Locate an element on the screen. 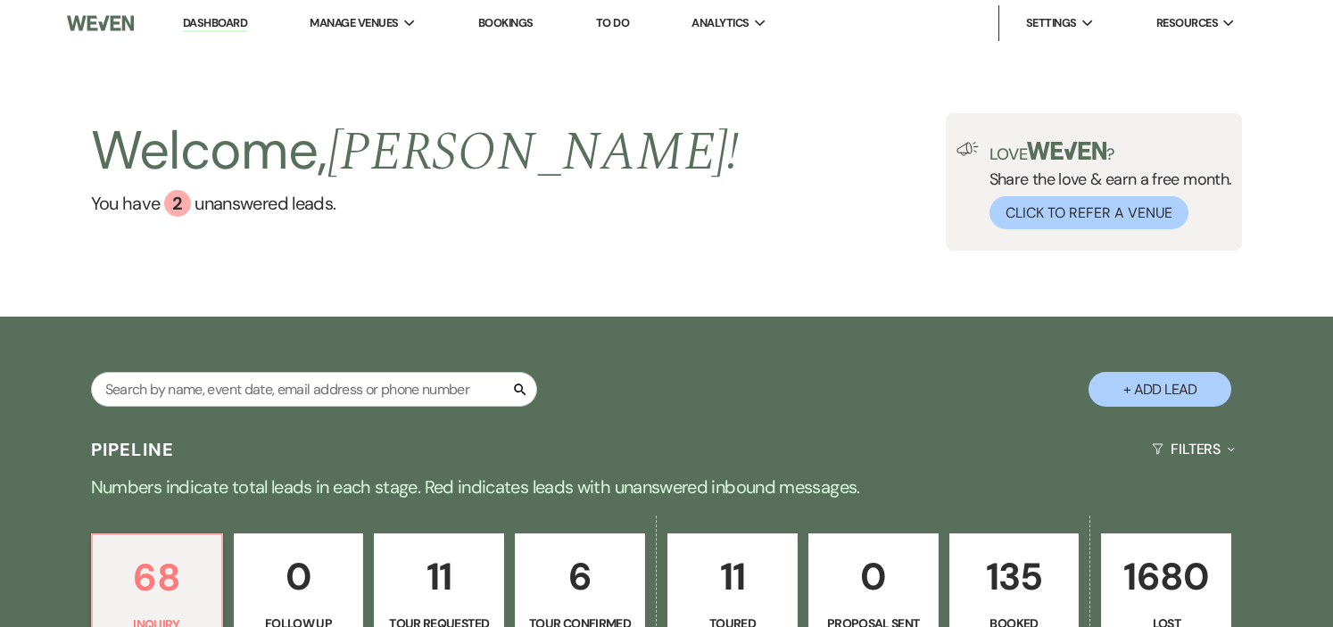 The image size is (1333, 627). div: Share the love & earn a free month. is located at coordinates (1106, 186).